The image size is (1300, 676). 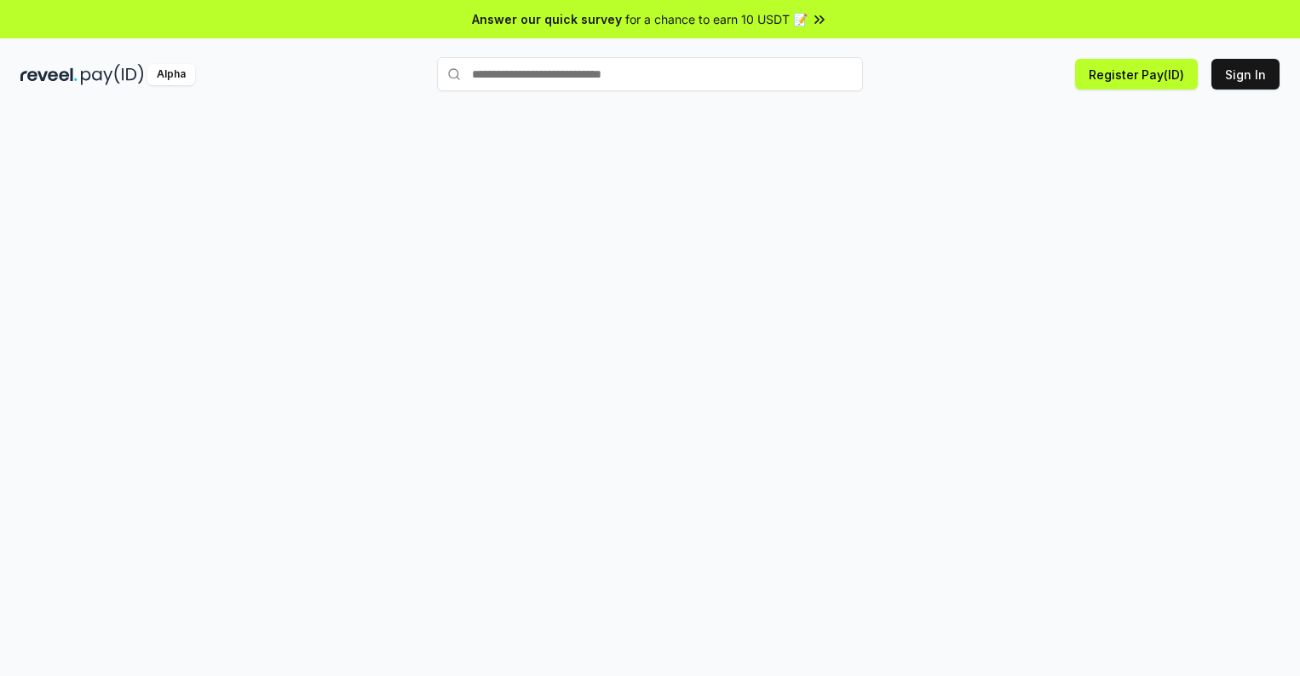 What do you see at coordinates (547, 19) in the screenshot?
I see `span: Answer our quick survey` at bounding box center [547, 19].